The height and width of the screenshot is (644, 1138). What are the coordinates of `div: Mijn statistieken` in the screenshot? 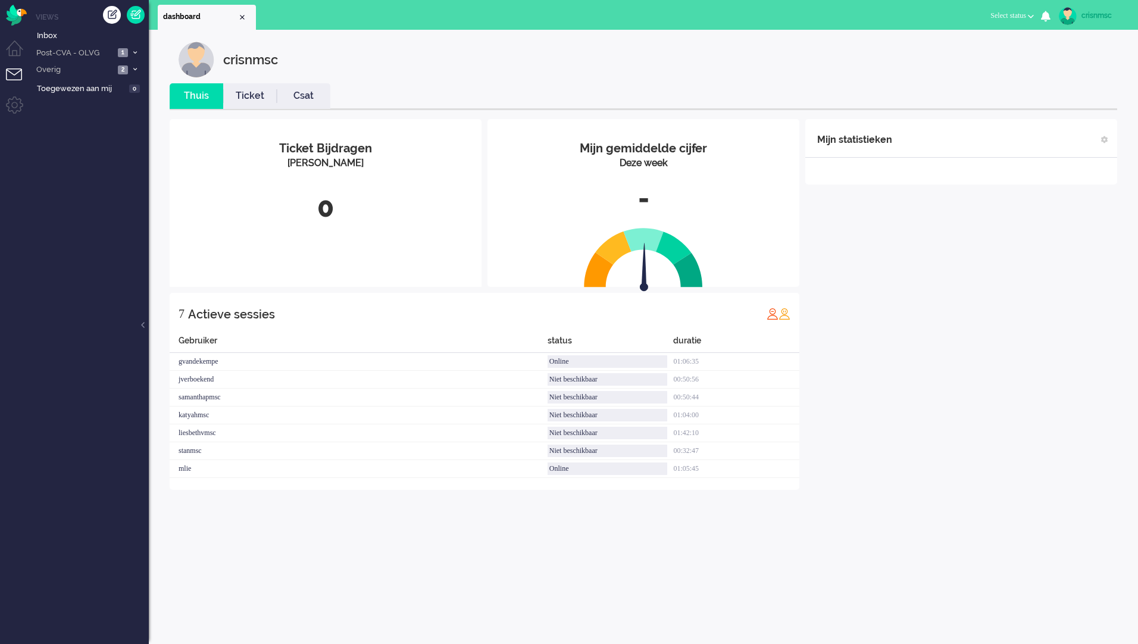 It's located at (854, 140).